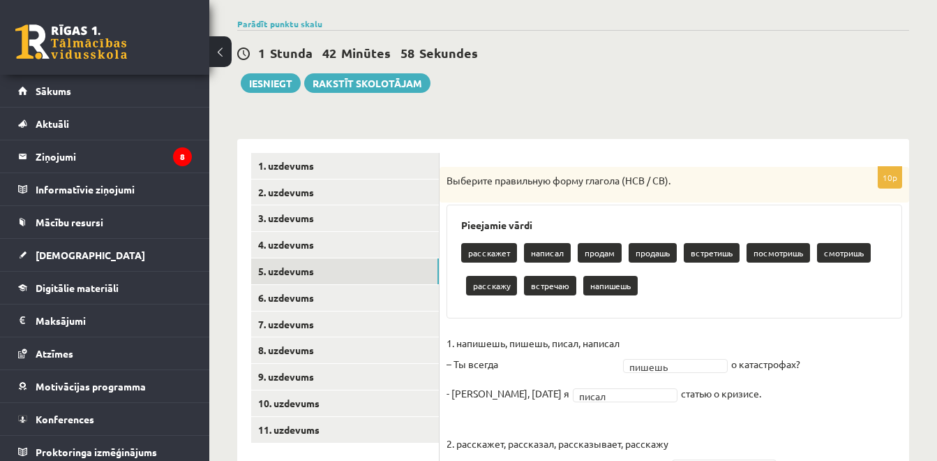  I want to click on span: Sākums, so click(53, 91).